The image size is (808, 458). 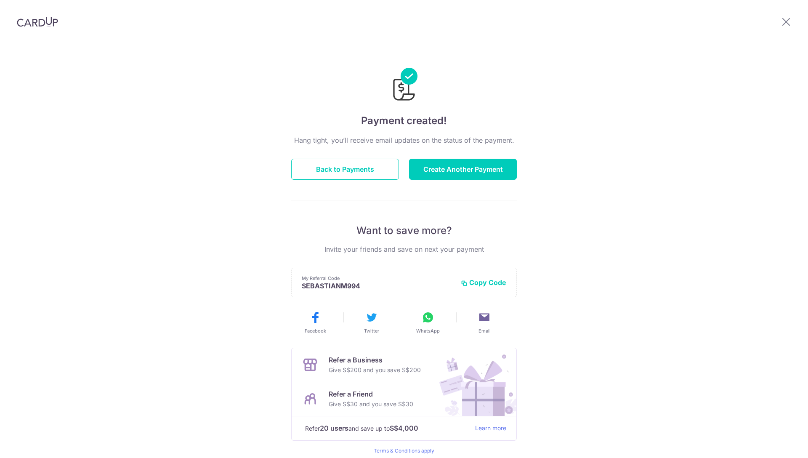 I want to click on h4: Payment created!, so click(x=404, y=121).